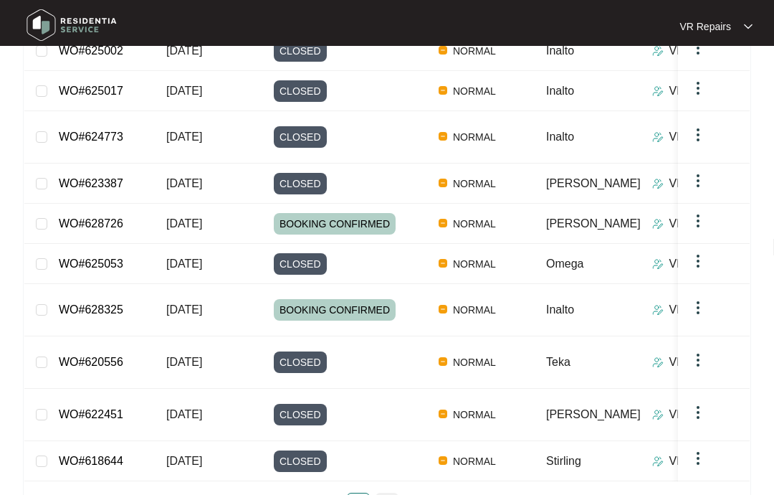  Describe the element at coordinates (91, 263) in the screenshot. I see `a: WO#625053` at that location.